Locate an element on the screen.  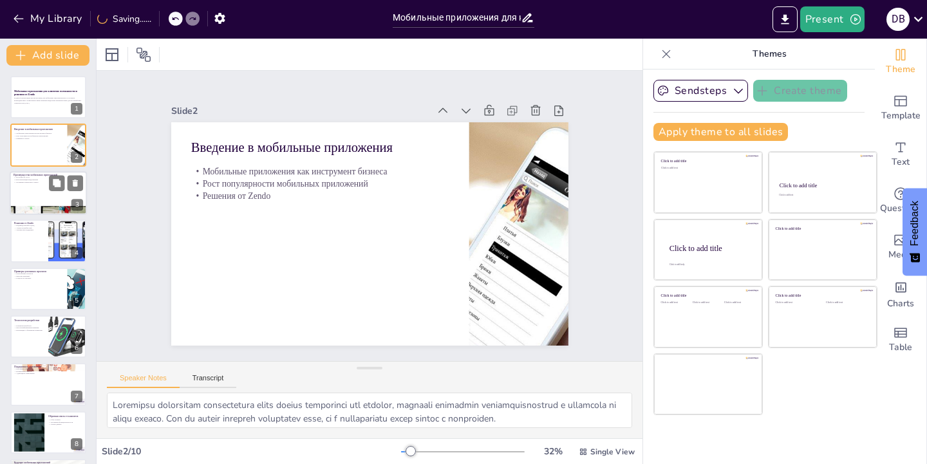
button: D B is located at coordinates (898, 19).